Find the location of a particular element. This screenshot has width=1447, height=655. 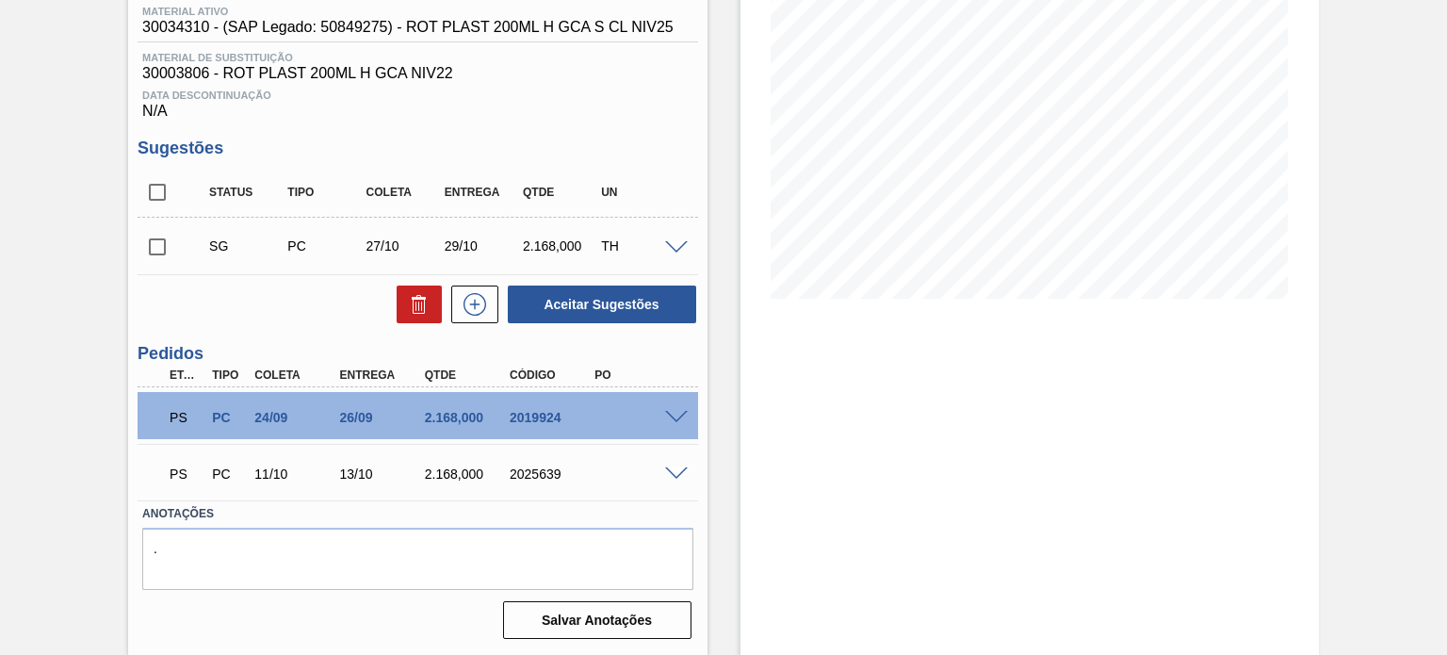

h3: Sugestões is located at coordinates (417, 148).